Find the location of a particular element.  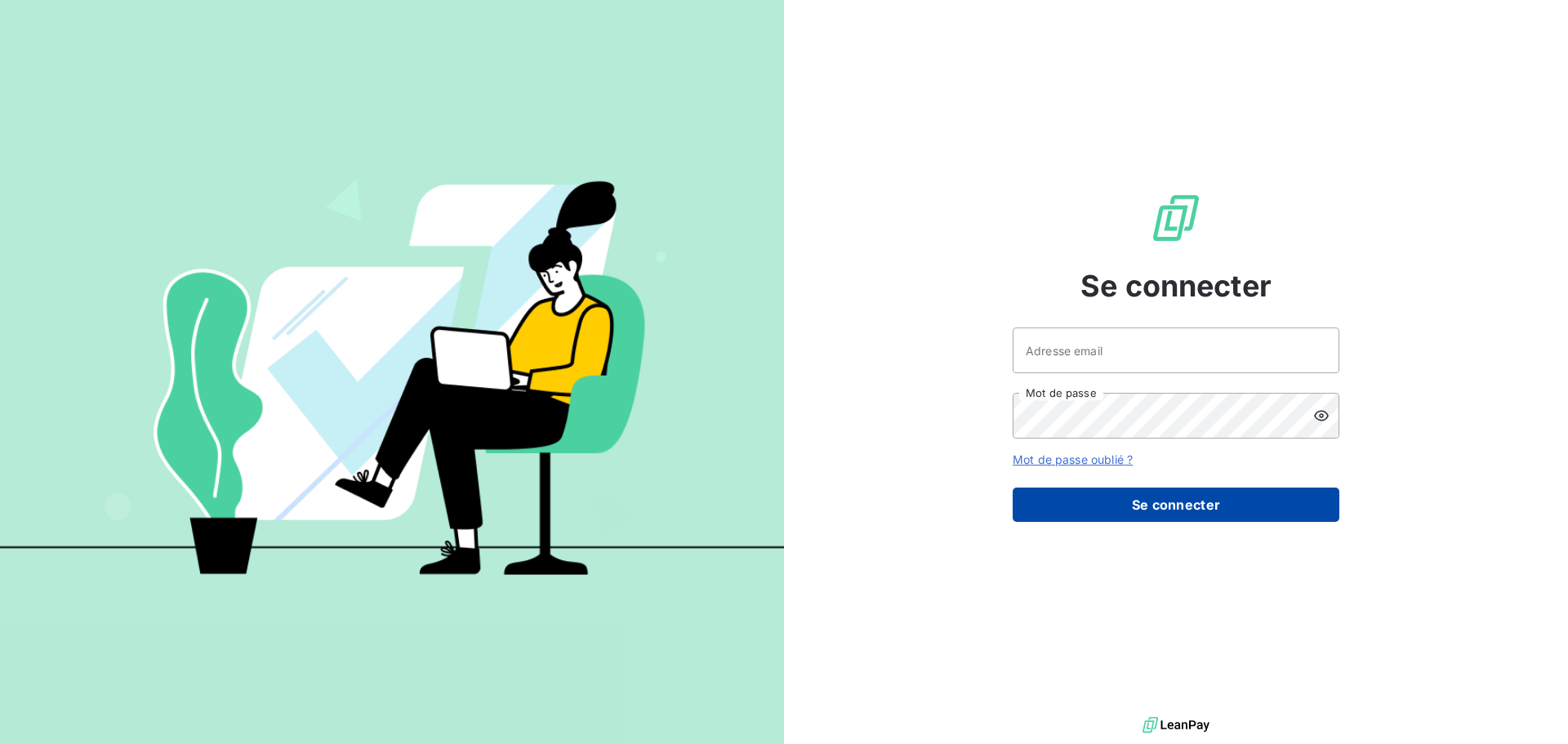

input: placeholder is located at coordinates (1176, 350).